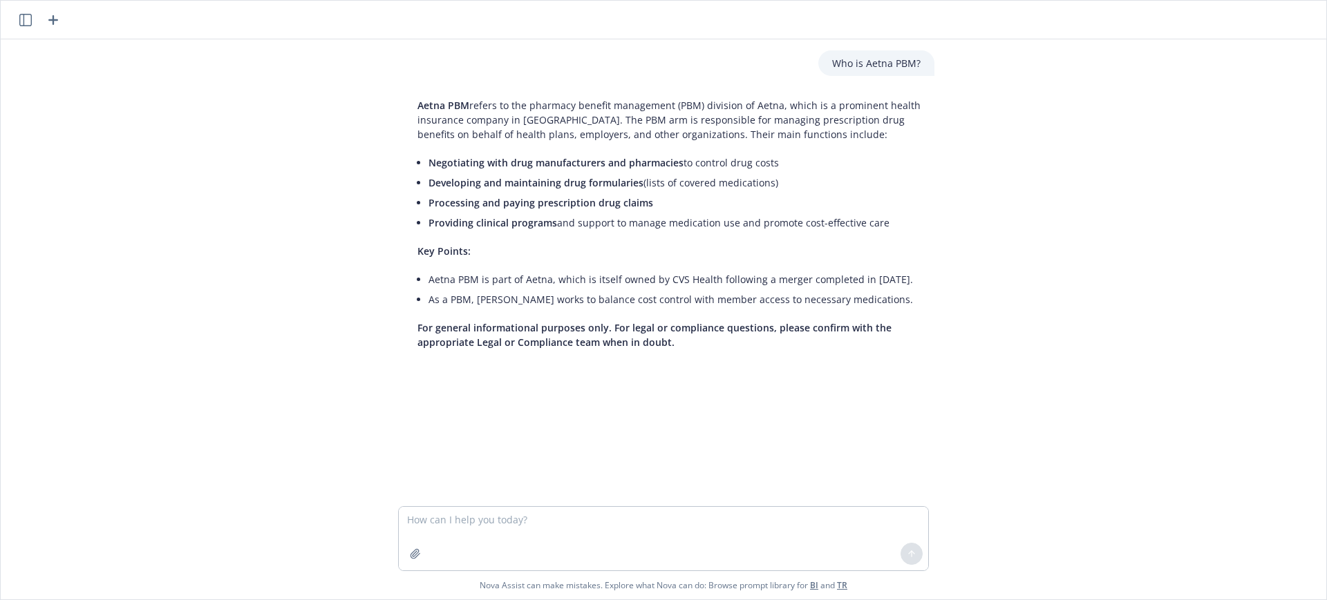 The height and width of the screenshot is (600, 1327). Describe the element at coordinates (674, 182) in the screenshot. I see `li: (lists of covered medications)` at that location.